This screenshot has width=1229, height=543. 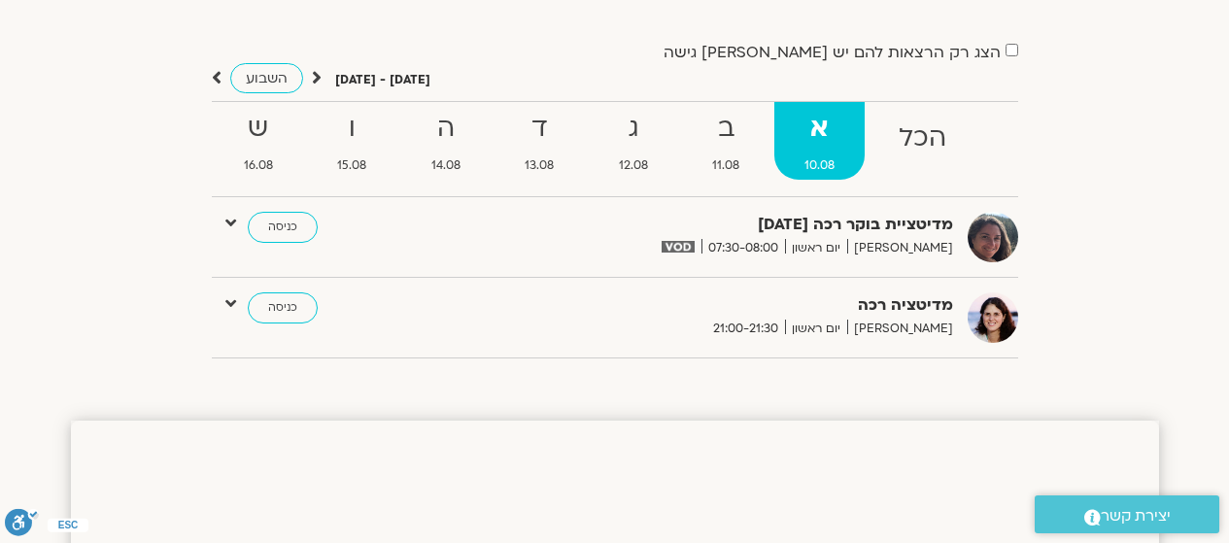 I want to click on span: 11.08, so click(x=726, y=165).